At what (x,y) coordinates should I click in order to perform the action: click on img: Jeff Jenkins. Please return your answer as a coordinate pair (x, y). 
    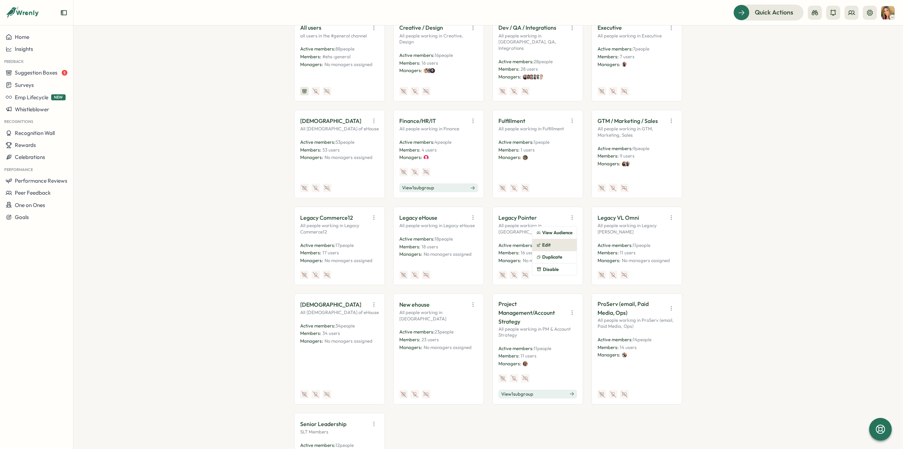
    Looking at the image, I should click on (433, 71).